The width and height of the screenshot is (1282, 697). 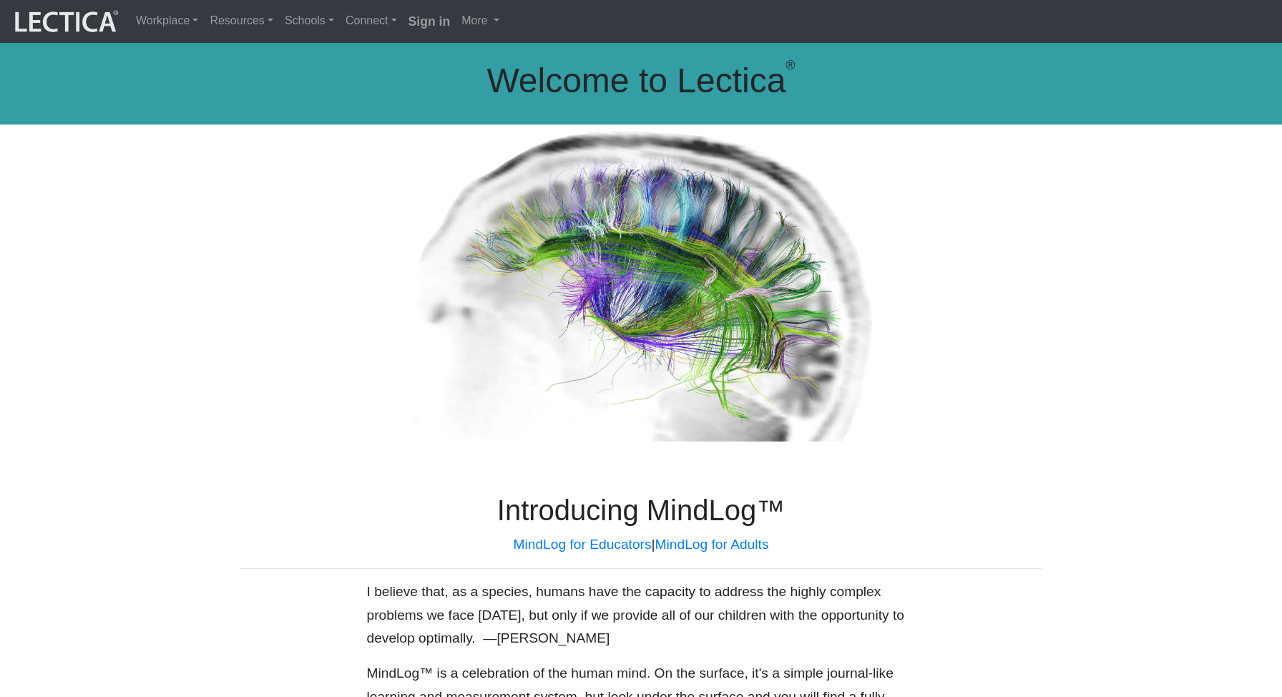 What do you see at coordinates (241, 21) in the screenshot?
I see `a: Resources` at bounding box center [241, 21].